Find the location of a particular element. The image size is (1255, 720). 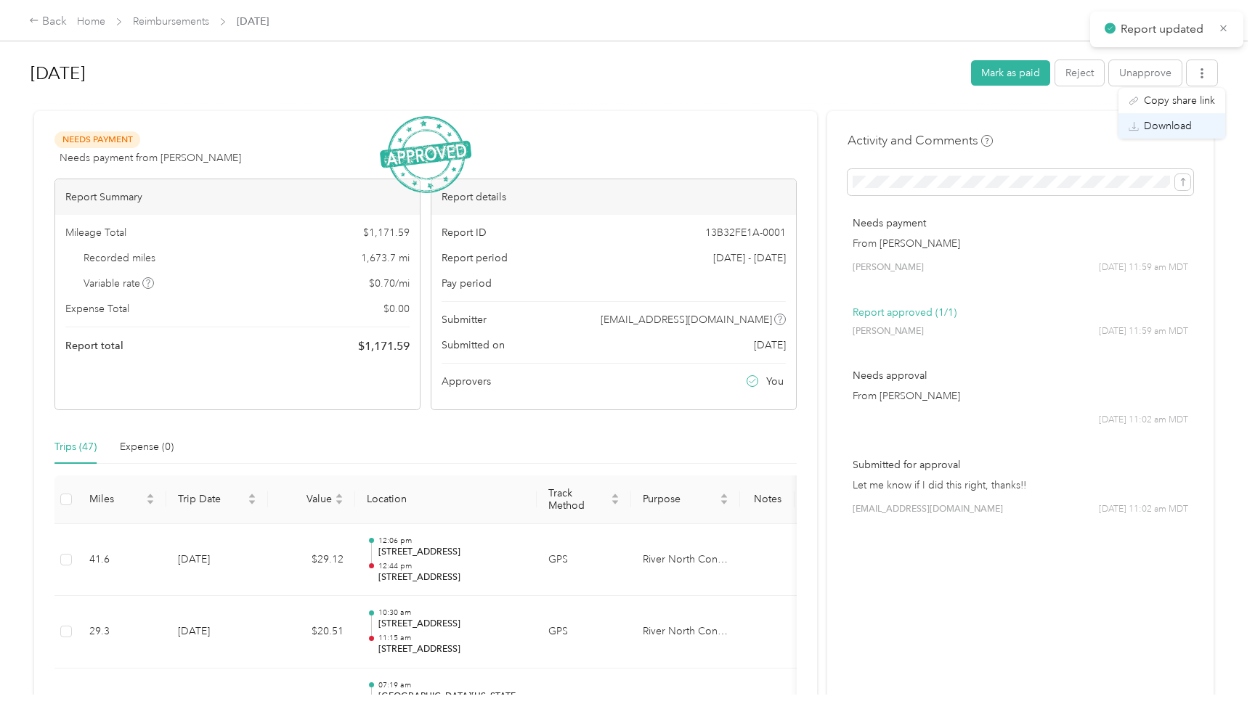

td: 29.3 is located at coordinates (122, 633).